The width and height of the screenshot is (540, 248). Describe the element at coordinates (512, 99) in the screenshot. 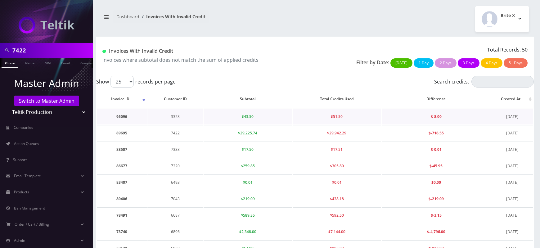

I see `th: Created At: activate to sort column ascending` at that location.